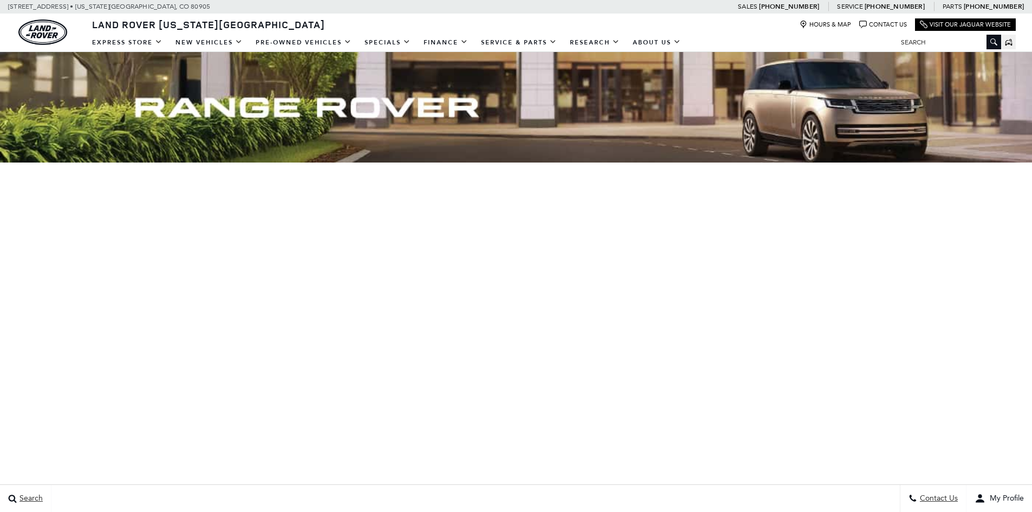  Describe the element at coordinates (999, 499) in the screenshot. I see `button: user-profile-menu` at that location.